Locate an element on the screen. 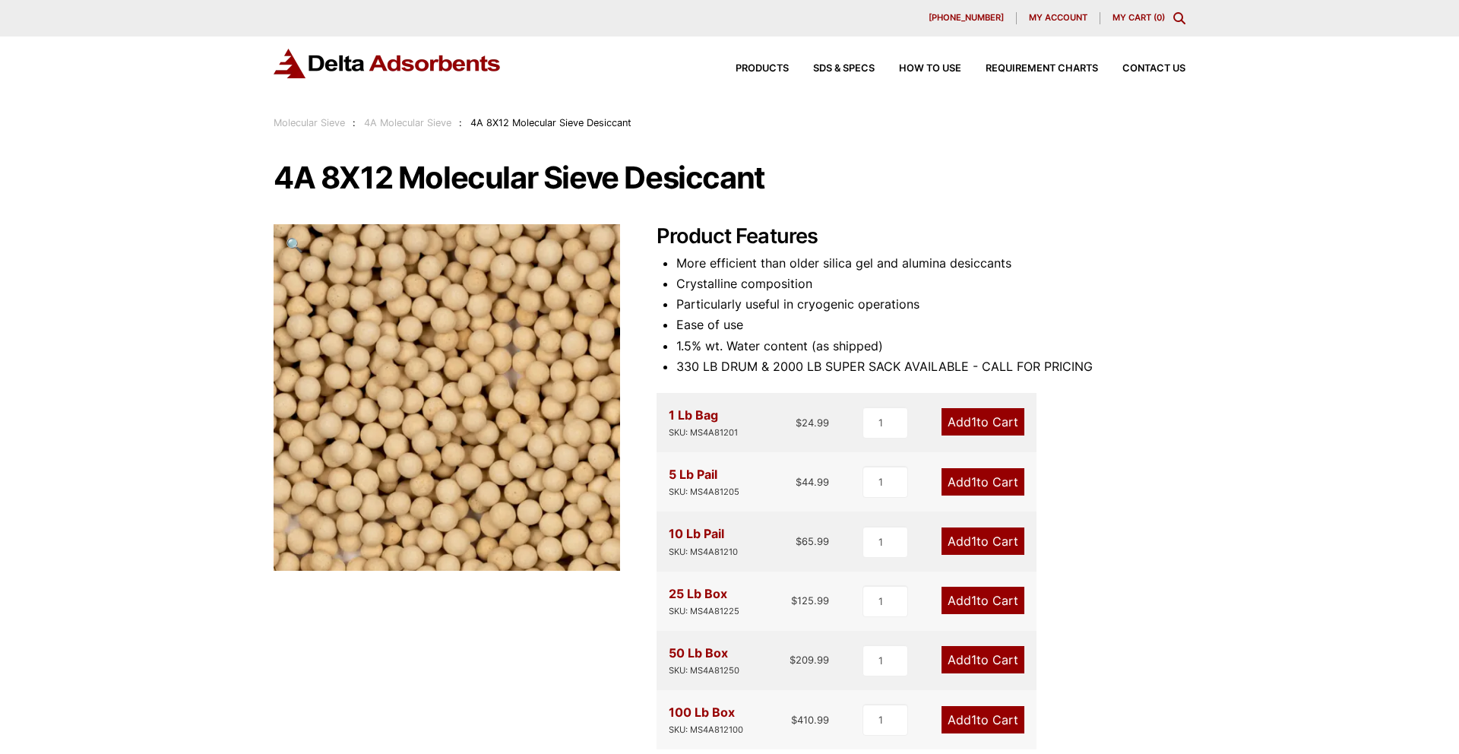  a: My Cart (0) is located at coordinates (1138, 17).